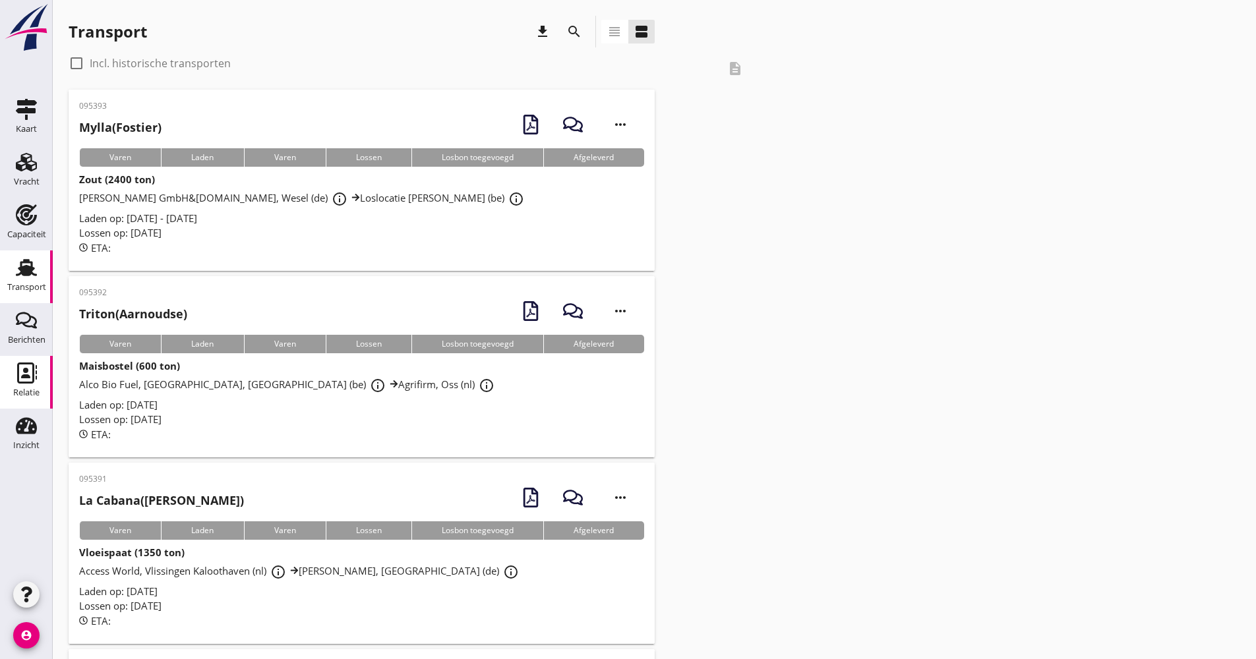  I want to click on p: 095391, so click(162, 479).